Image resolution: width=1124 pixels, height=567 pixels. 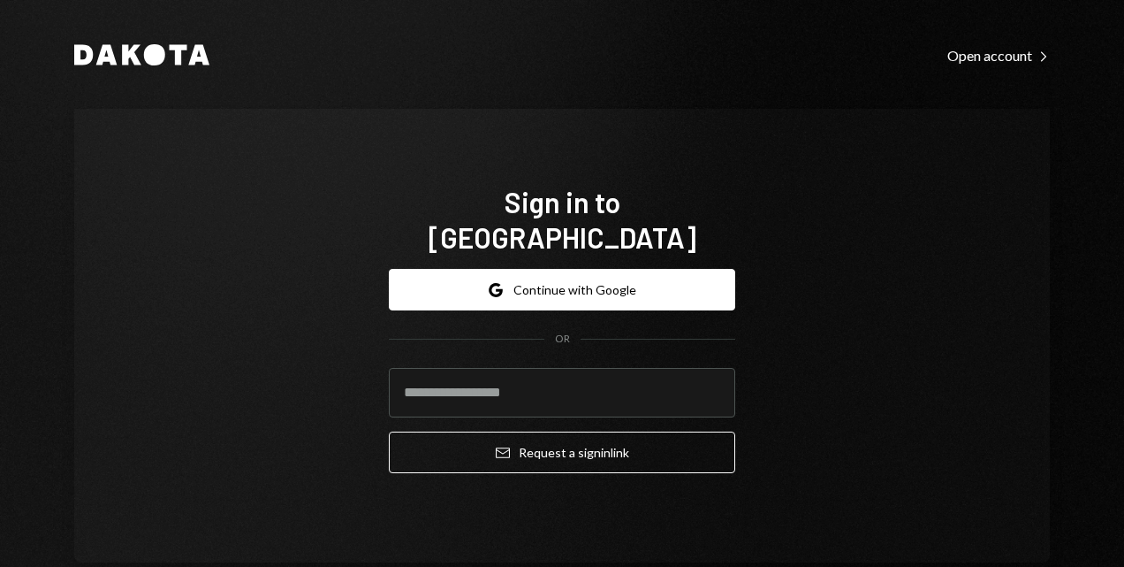 I want to click on button: Request a signinlink, so click(x=562, y=452).